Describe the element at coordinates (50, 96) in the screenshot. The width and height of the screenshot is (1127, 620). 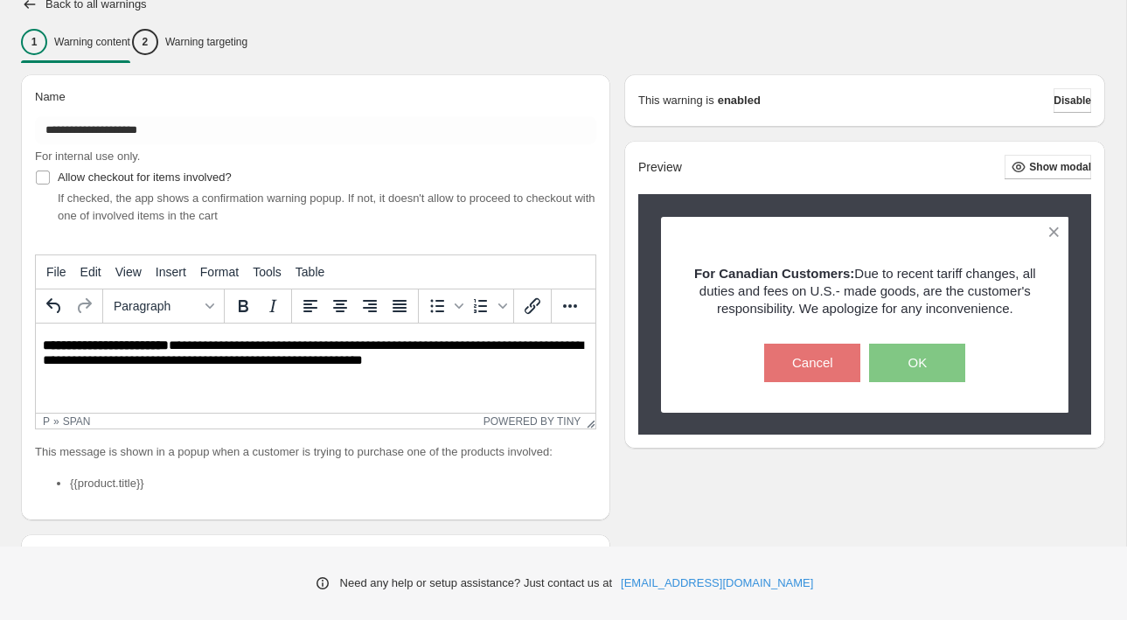
I see `span: Name` at that location.